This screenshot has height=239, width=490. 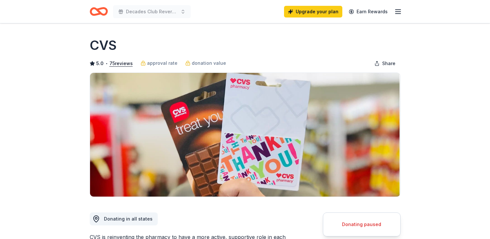 What do you see at coordinates (162, 63) in the screenshot?
I see `span: approval rate` at bounding box center [162, 63].